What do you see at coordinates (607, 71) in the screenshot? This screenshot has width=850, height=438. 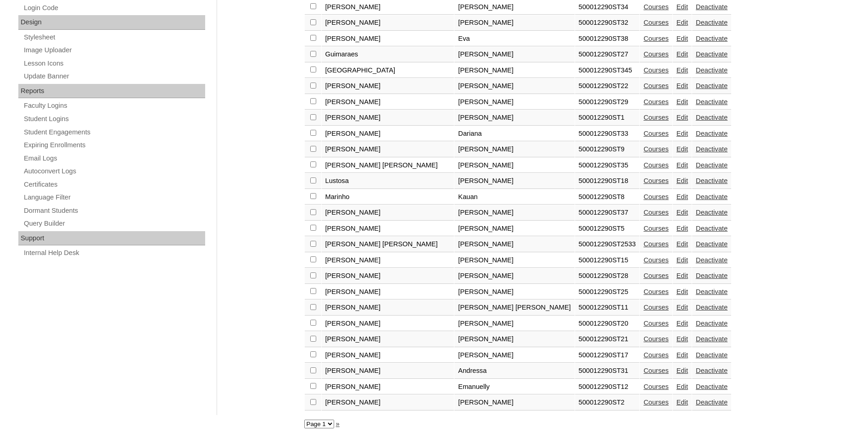 I see `td: 500012290ST345` at bounding box center [607, 71].